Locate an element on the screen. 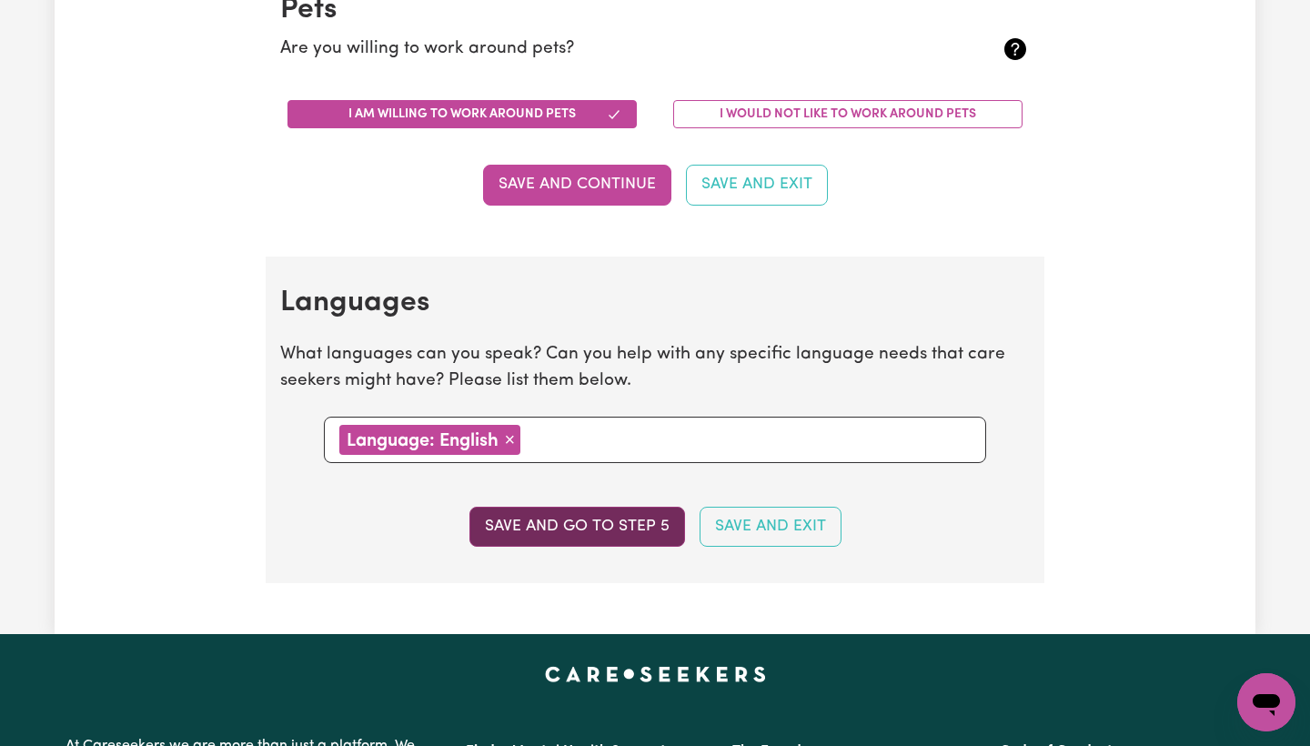 The width and height of the screenshot is (1310, 746). p: What languages can you speak? Can you help with any specific language needs that care seekers mig... is located at coordinates (655, 368).